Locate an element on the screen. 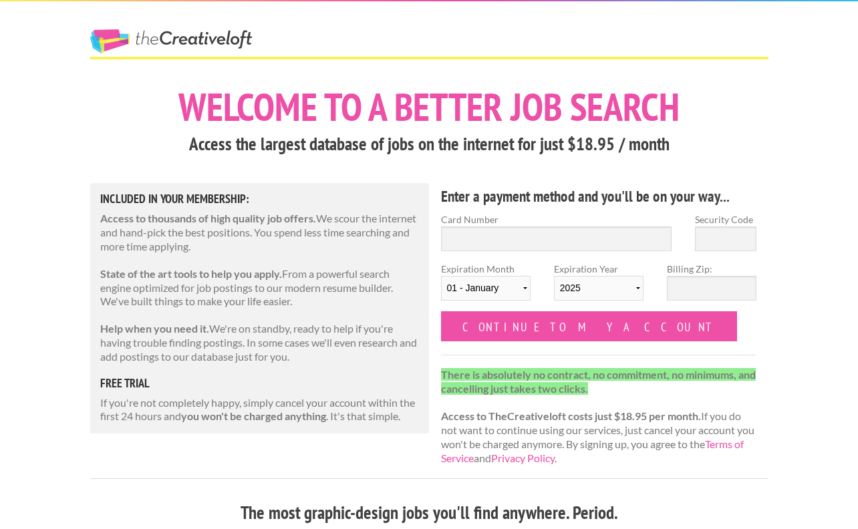 This screenshot has width=858, height=529. input: Continue to my account is located at coordinates (589, 326).